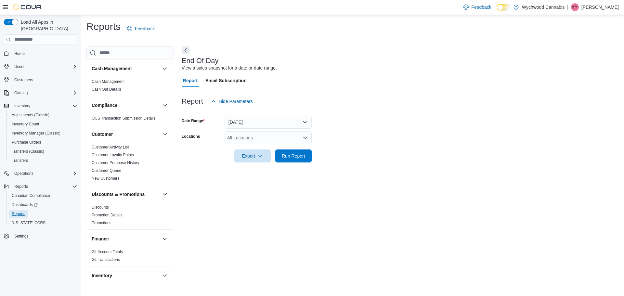 The height and width of the screenshot is (296, 624). I want to click on span: Inventory Manager (Classic), so click(43, 133).